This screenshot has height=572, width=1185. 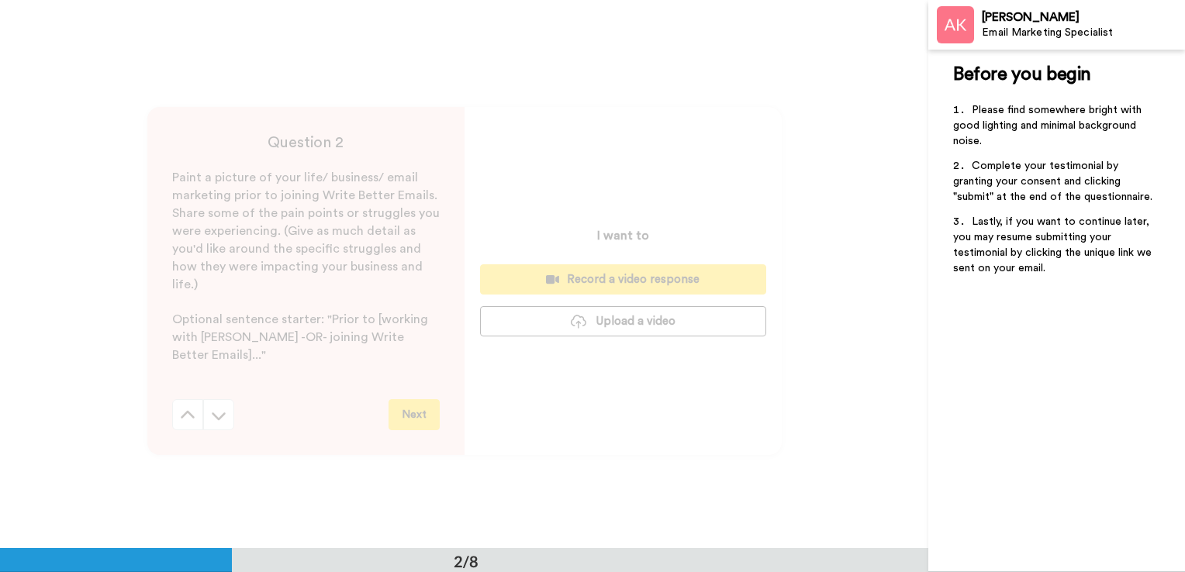 What do you see at coordinates (1054, 245) in the screenshot?
I see `span: Lastly, if you want to continue later, you may resume submitting your testimonial by clicking the...` at bounding box center [1054, 245].